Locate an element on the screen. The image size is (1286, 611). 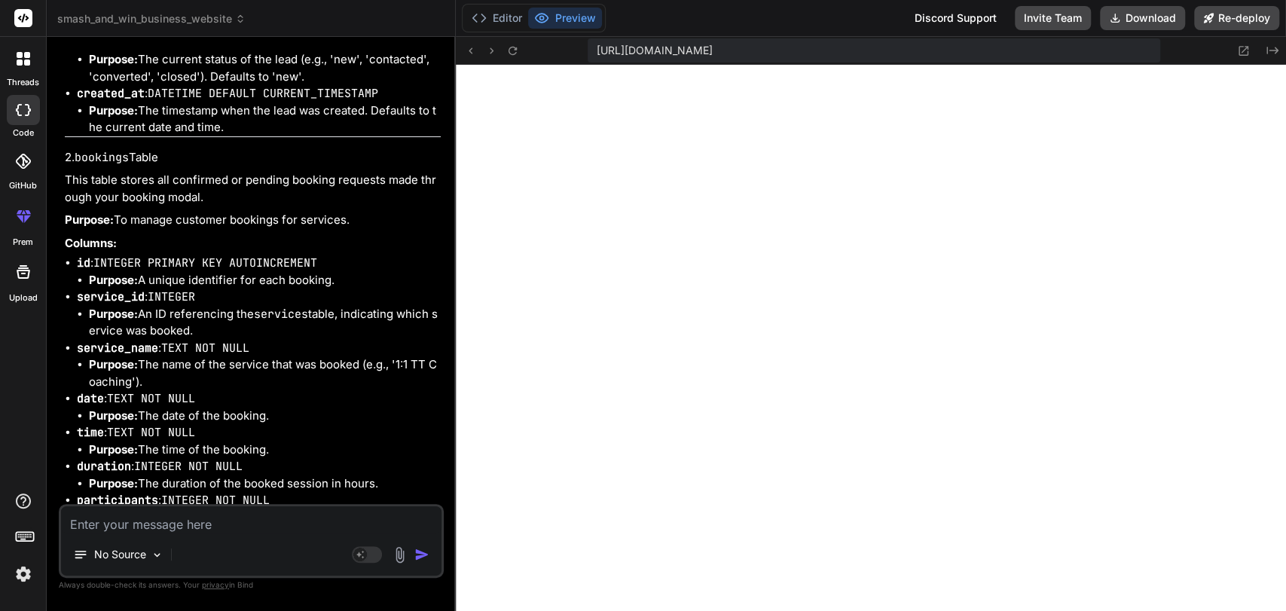
li: An ID referencing the table, indicating which service was booked. is located at coordinates (264, 322).